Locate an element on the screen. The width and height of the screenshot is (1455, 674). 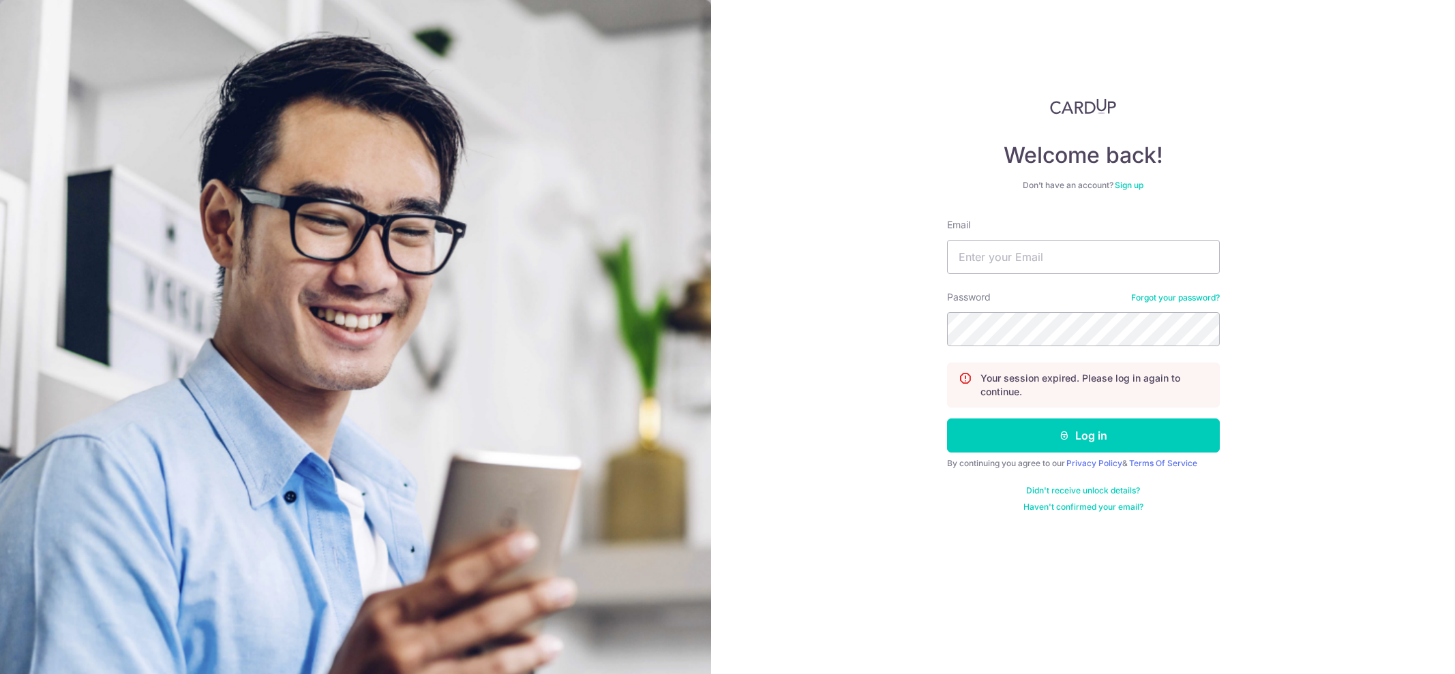
input: Enter your Email is located at coordinates (1083, 257).